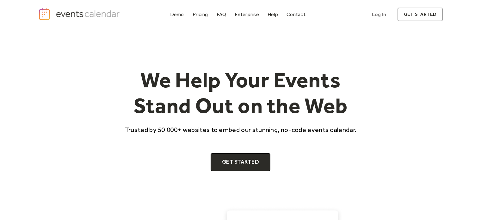 Image resolution: width=481 pixels, height=220 pixels. Describe the element at coordinates (177, 14) in the screenshot. I see `div: Demo` at that location.